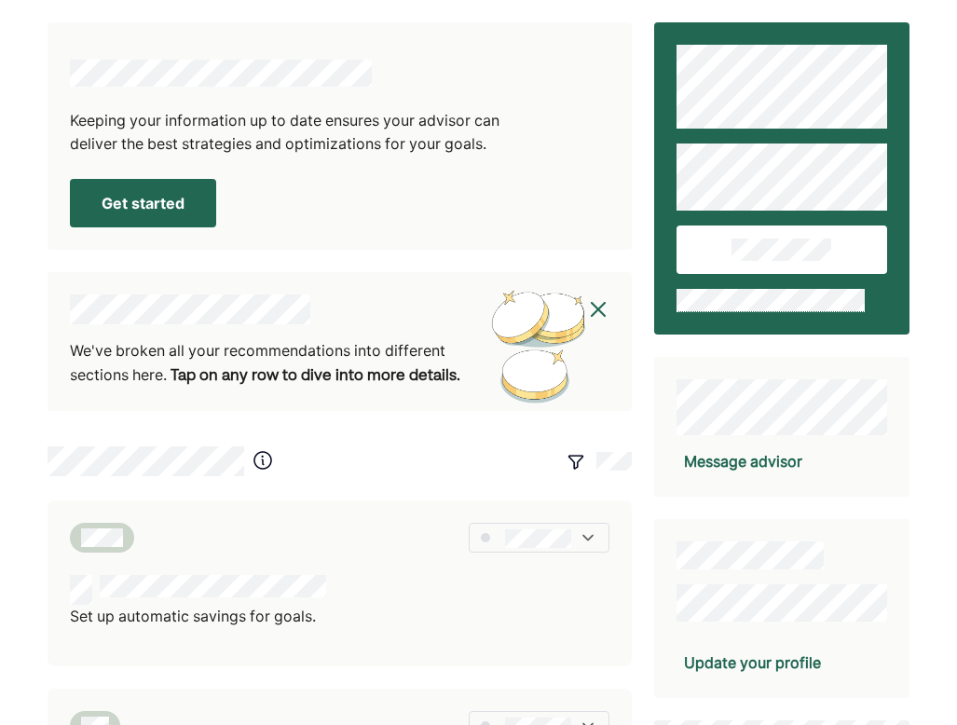 This screenshot has width=957, height=725. What do you see at coordinates (143, 203) in the screenshot?
I see `button: Get started` at bounding box center [143, 203].